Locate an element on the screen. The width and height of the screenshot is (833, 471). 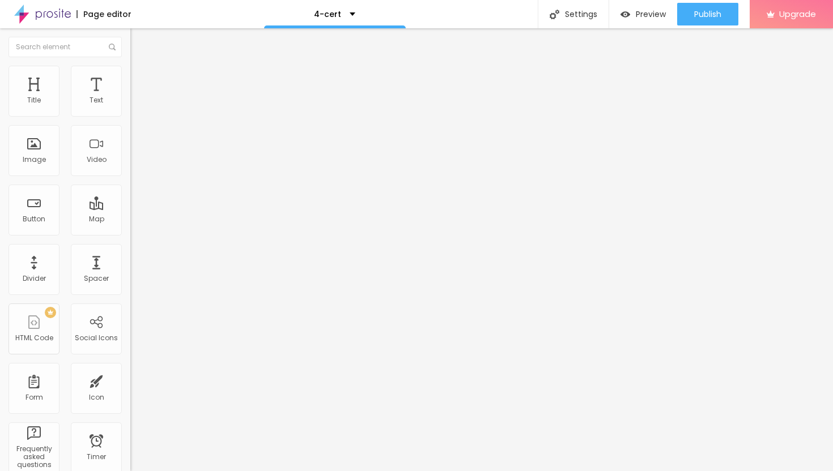
div: Divider is located at coordinates (34, 279).